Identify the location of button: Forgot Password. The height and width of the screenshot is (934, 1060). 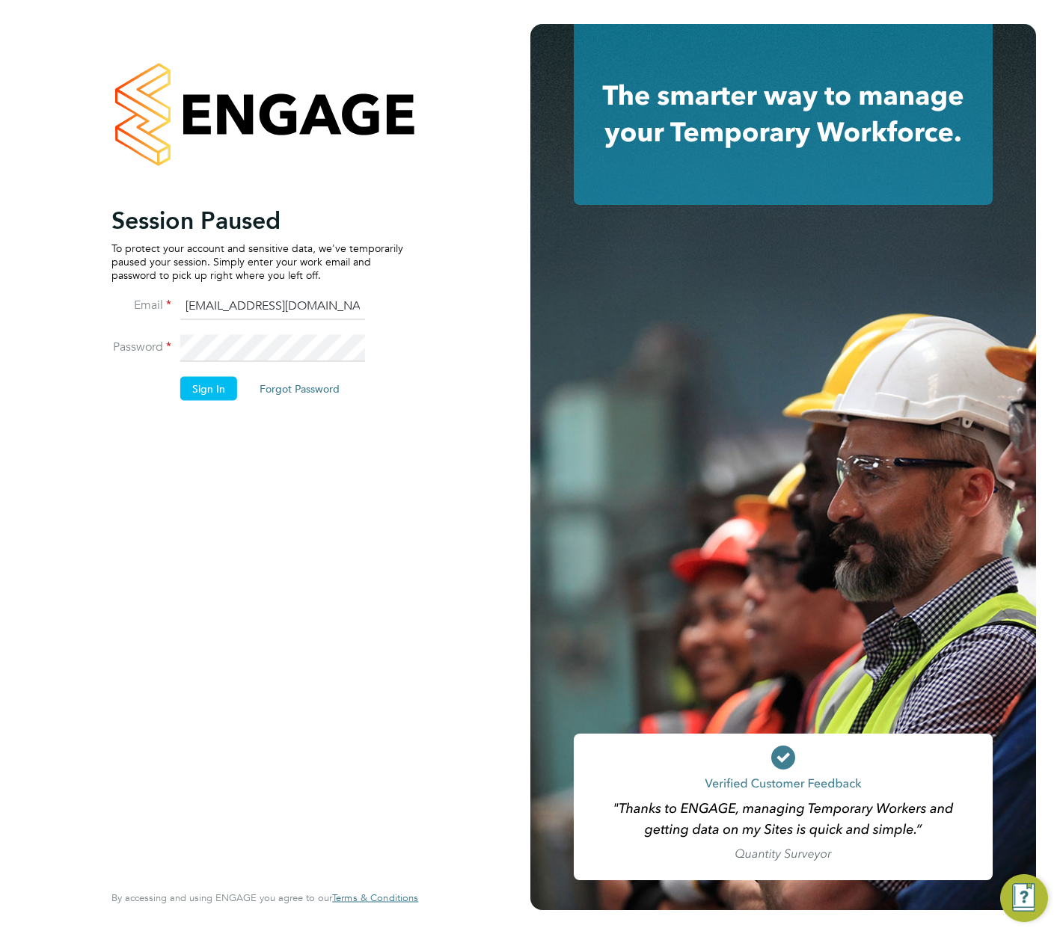
(299, 388).